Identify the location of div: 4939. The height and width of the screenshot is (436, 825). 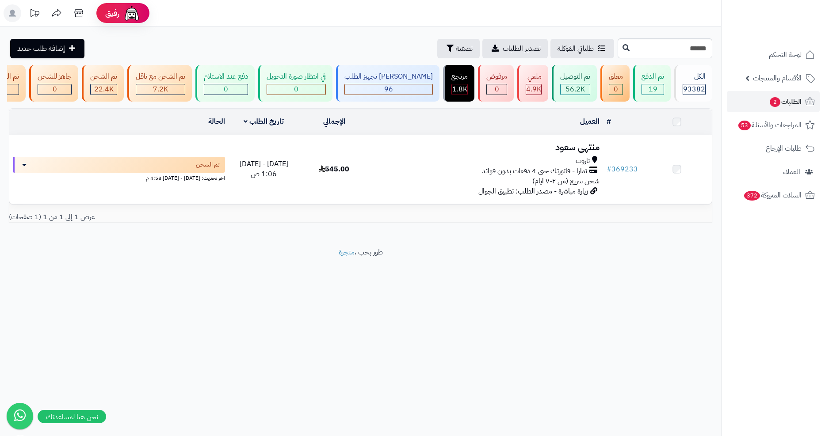
(534, 89).